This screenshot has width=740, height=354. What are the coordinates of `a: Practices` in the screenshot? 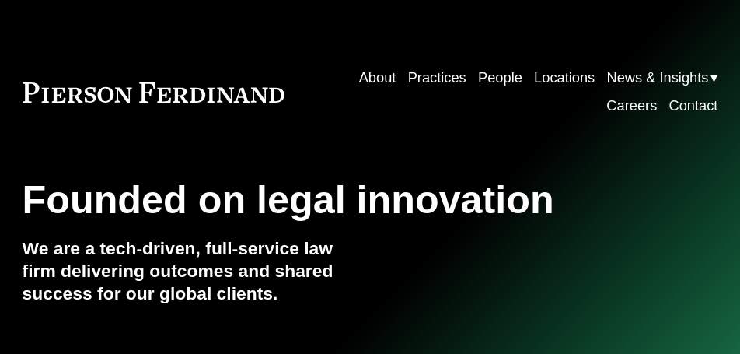 It's located at (437, 78).